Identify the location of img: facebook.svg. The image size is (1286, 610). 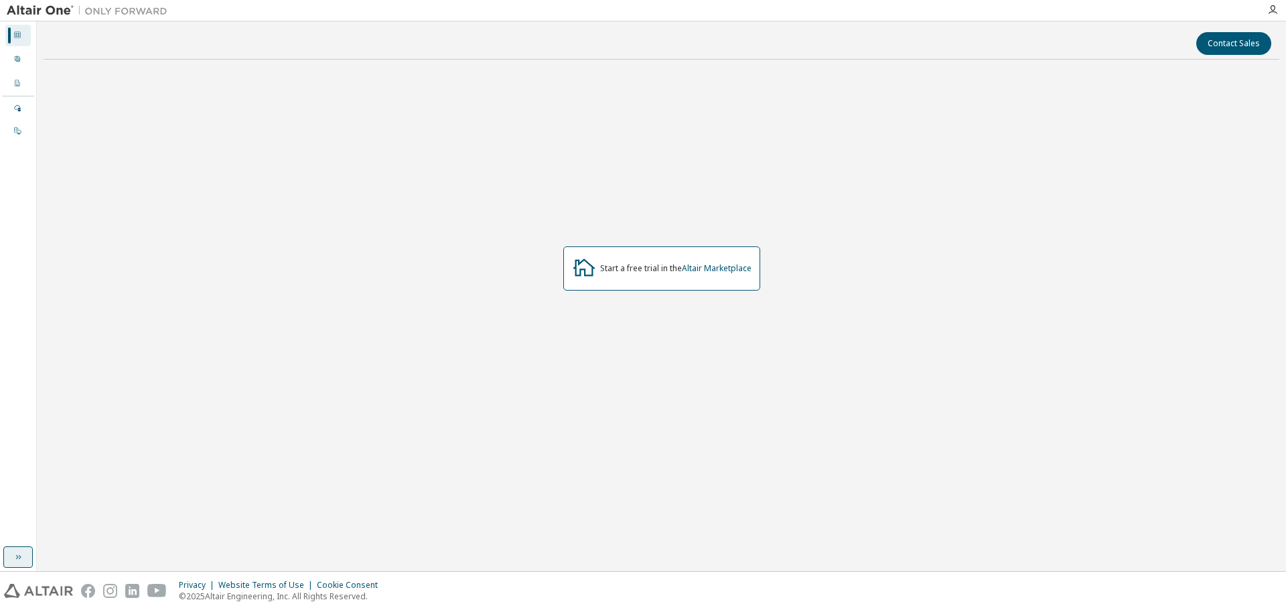
(88, 591).